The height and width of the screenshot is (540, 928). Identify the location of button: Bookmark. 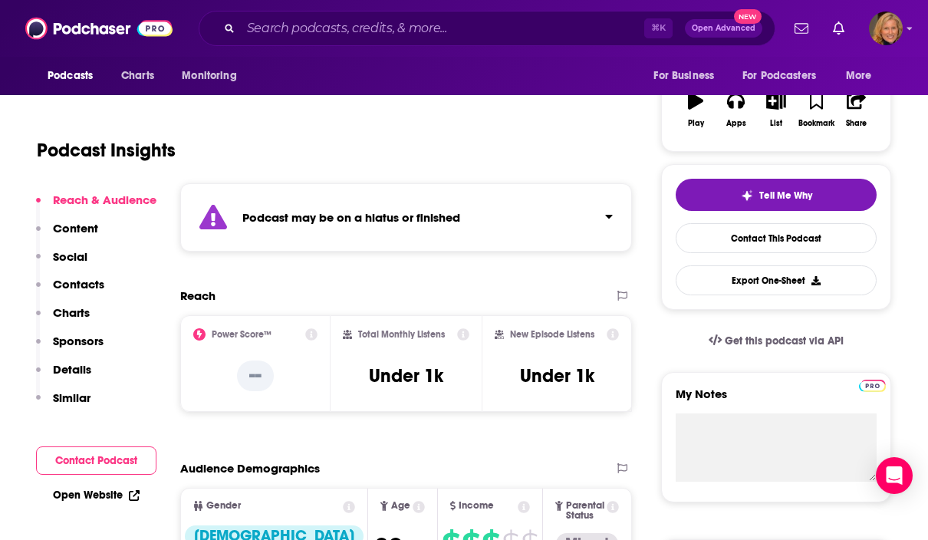
(816, 110).